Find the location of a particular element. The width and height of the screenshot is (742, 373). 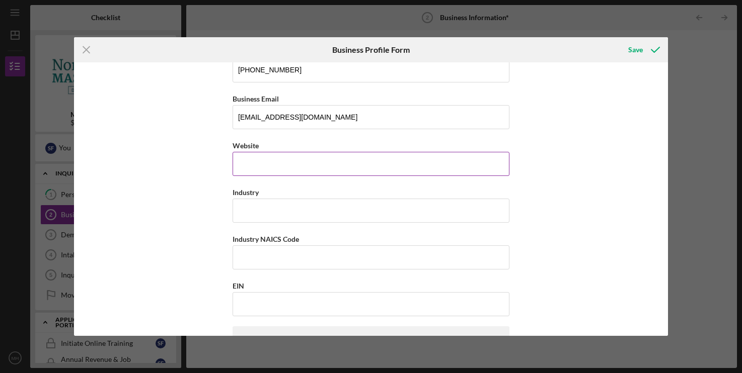

div: Save is located at coordinates (635, 50).